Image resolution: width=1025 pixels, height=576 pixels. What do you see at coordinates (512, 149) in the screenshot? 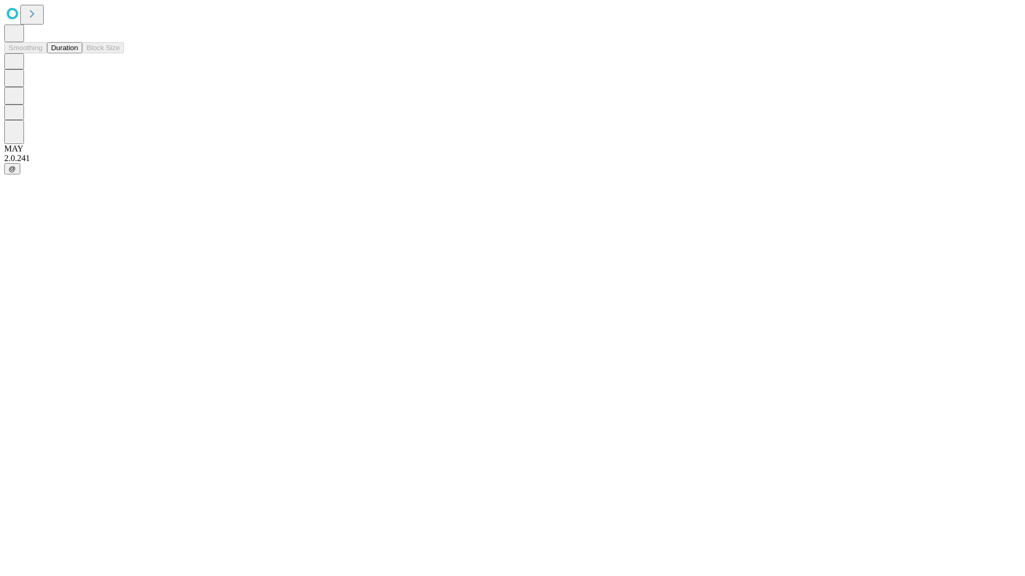
I see `div: MAY` at bounding box center [512, 149].